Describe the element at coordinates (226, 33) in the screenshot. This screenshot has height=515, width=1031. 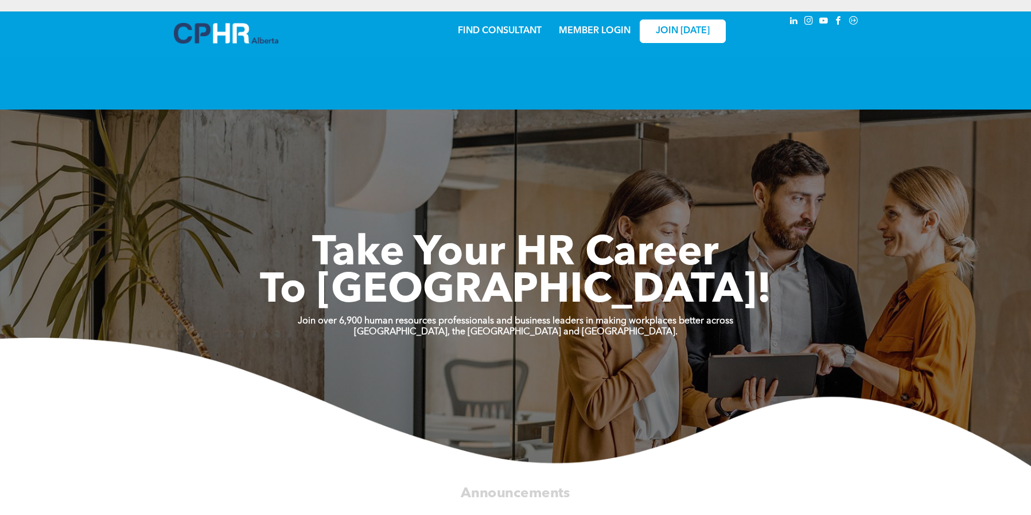
I see `img: A blue and white logo for cp alberta` at that location.